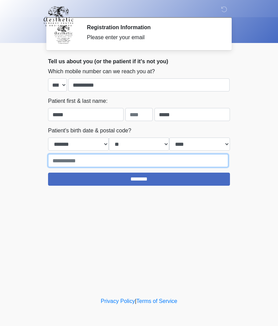 This screenshot has width=278, height=326. What do you see at coordinates (118, 301) in the screenshot?
I see `a: Privacy Policy` at bounding box center [118, 301].